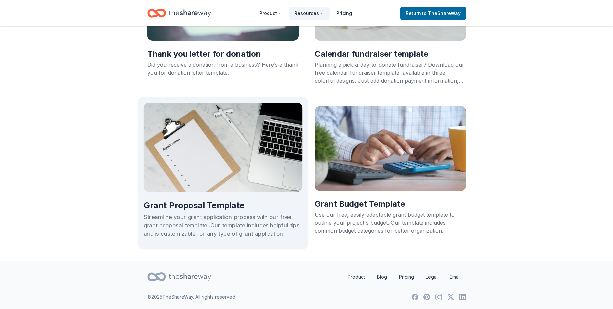 This screenshot has height=309, width=613. What do you see at coordinates (455, 277) in the screenshot?
I see `a: Email` at bounding box center [455, 277].